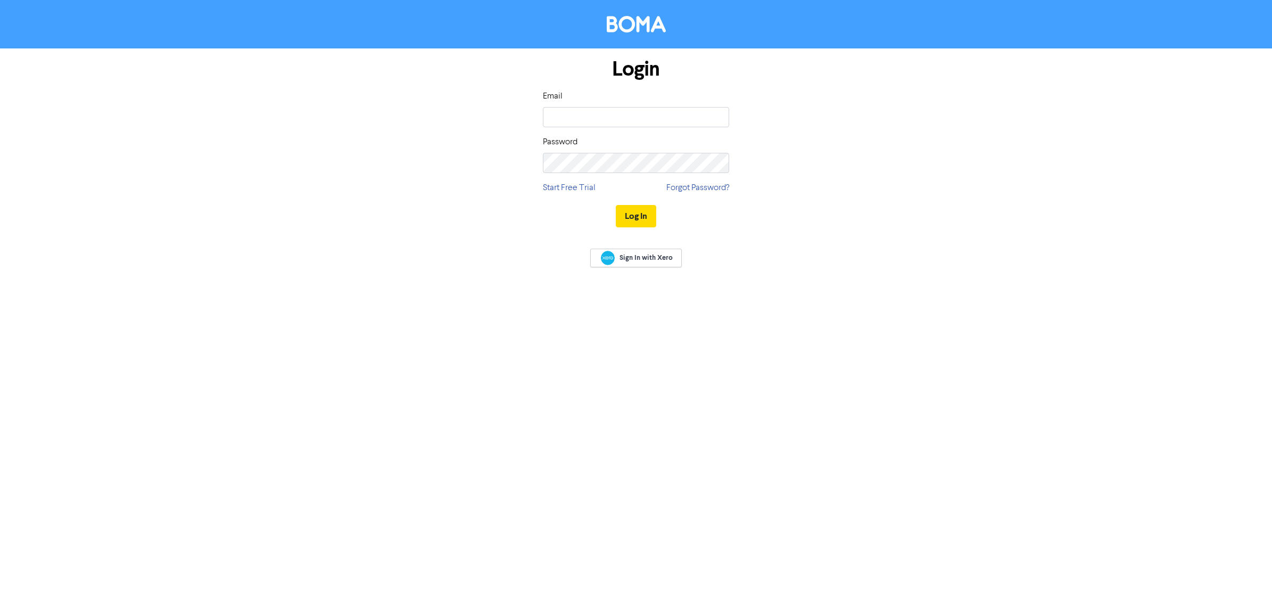 This screenshot has height=615, width=1272. What do you see at coordinates (569, 188) in the screenshot?
I see `a: Start Free Trial` at bounding box center [569, 188].